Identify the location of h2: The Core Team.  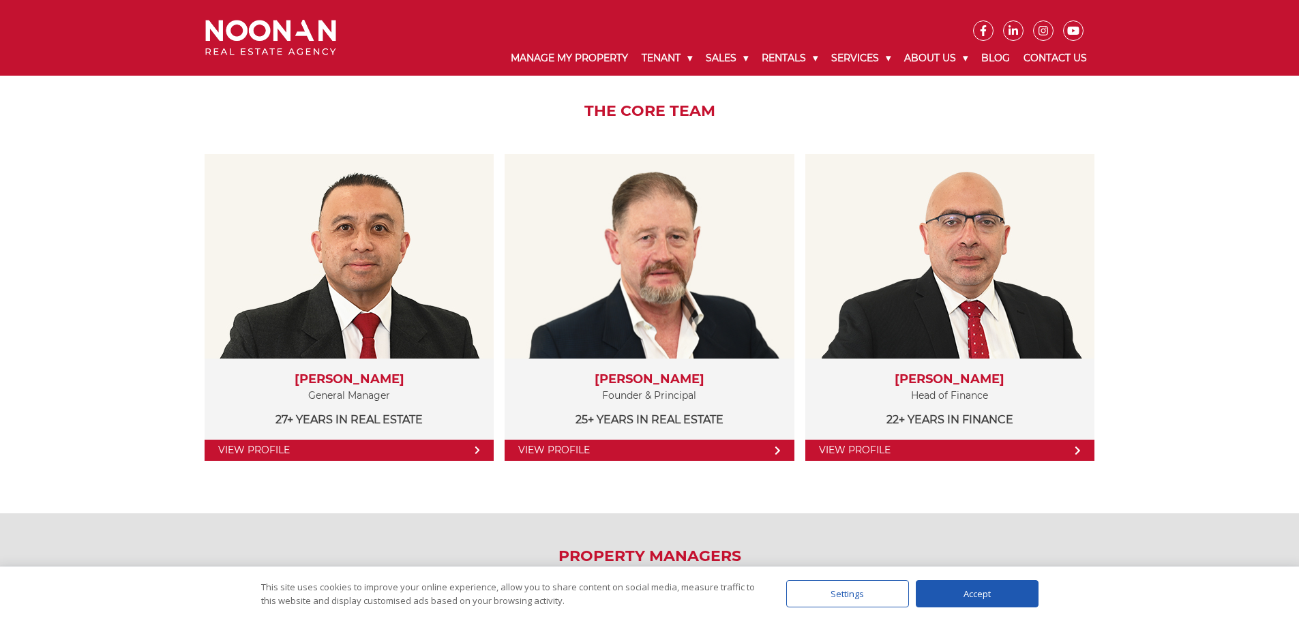
(649, 111).